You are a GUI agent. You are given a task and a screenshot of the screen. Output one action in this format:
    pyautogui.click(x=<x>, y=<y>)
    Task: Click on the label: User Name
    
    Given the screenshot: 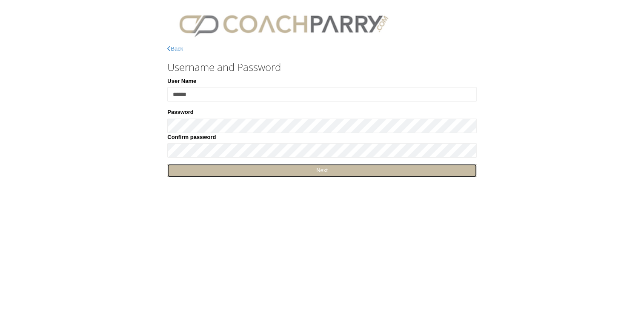 What is the action you would take?
    pyautogui.click(x=182, y=81)
    